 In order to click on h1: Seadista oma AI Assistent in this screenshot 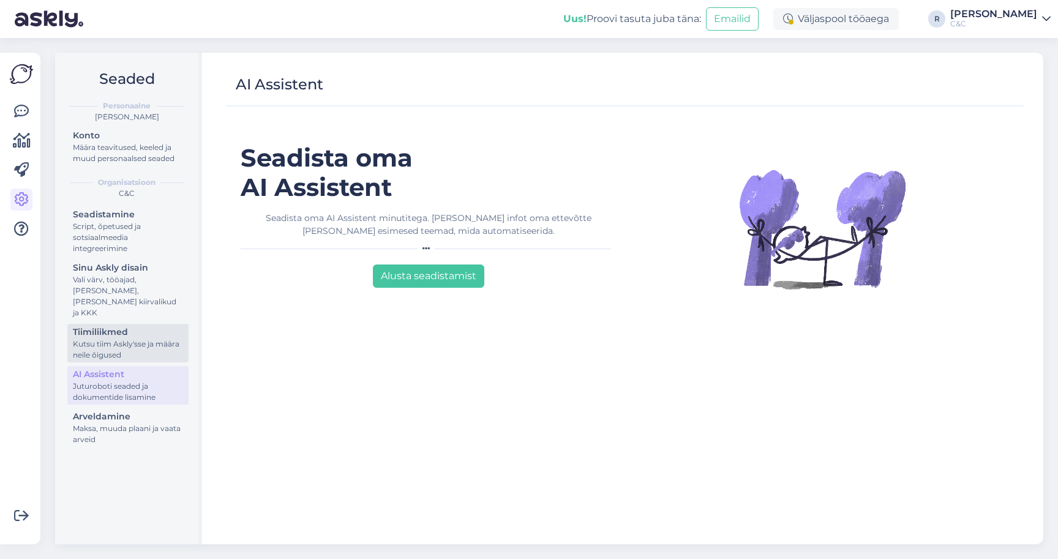, I will do `click(428, 173)`.